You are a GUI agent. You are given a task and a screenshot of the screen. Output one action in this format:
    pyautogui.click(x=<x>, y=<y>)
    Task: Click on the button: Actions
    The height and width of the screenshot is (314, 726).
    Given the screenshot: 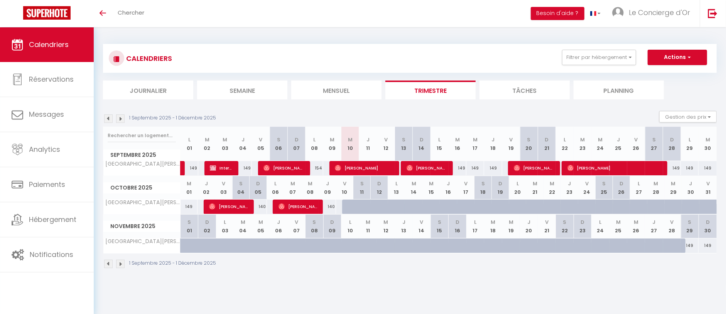 What is the action you would take?
    pyautogui.click(x=677, y=57)
    